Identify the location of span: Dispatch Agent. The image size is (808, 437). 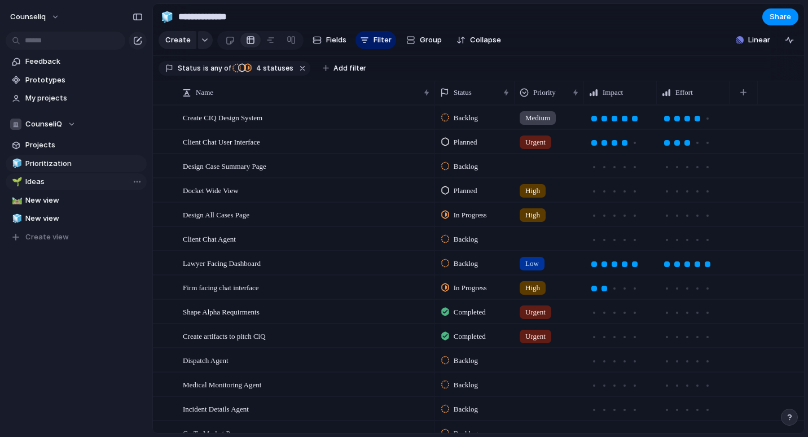
(205, 359).